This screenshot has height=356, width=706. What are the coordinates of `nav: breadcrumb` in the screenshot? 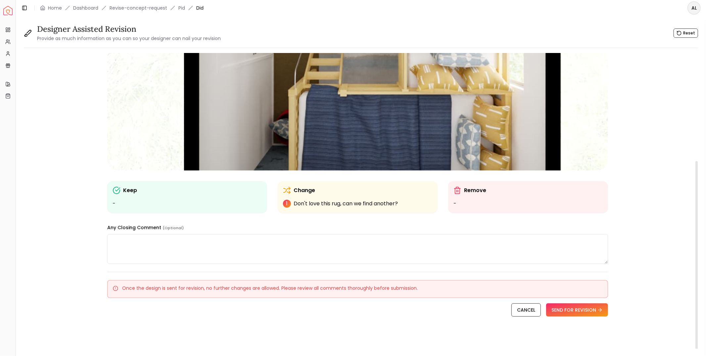 It's located at (122, 8).